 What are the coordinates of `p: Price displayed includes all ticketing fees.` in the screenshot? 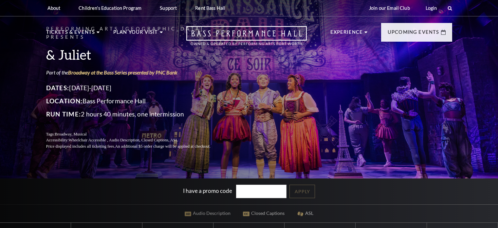 It's located at (136, 146).